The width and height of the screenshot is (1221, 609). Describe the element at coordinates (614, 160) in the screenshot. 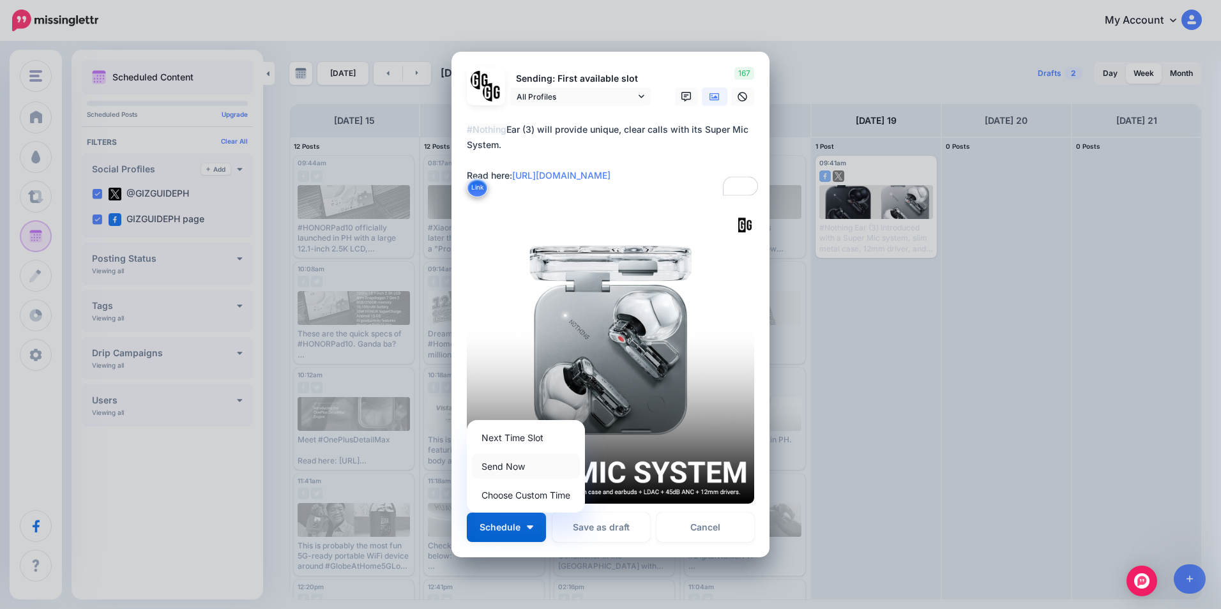

I see `div: Ear (3) will provide unique, clear calls with its Super Mic System. Read here:` at that location.